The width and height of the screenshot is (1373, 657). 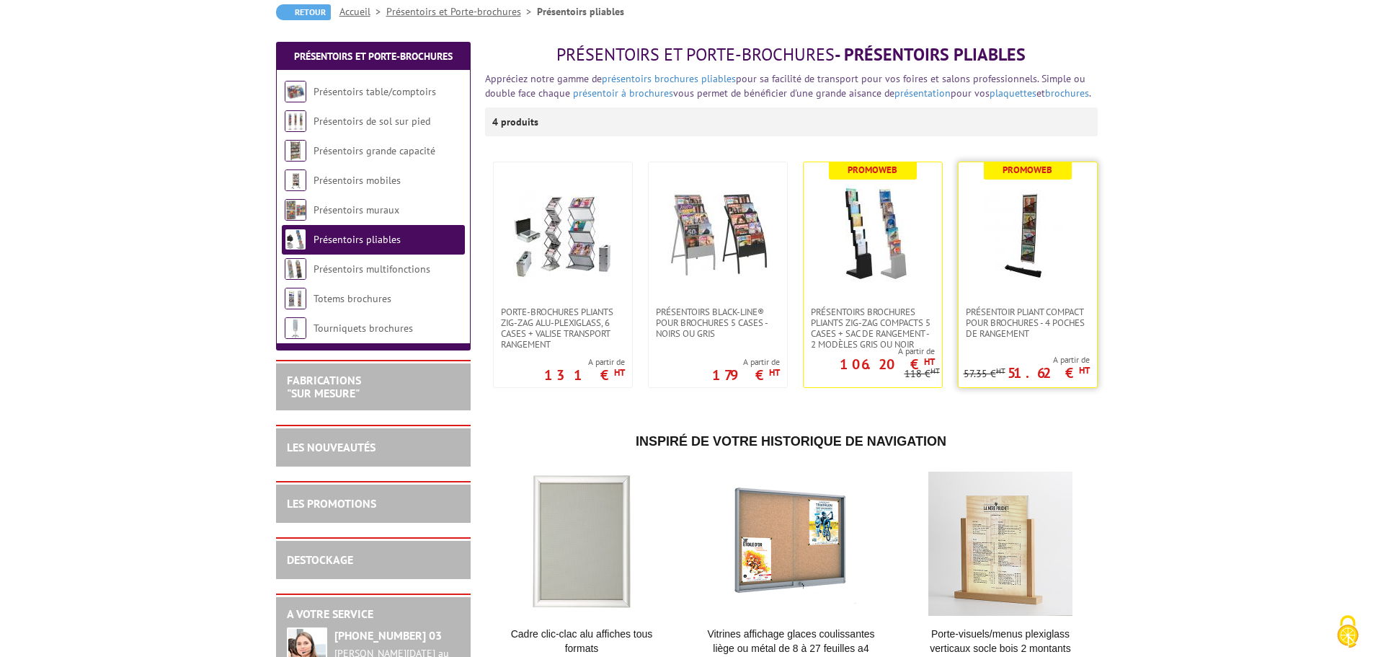 What do you see at coordinates (582, 641) in the screenshot?
I see `a: Cadre Clic-Clac Alu affiches tous formats` at bounding box center [582, 641].